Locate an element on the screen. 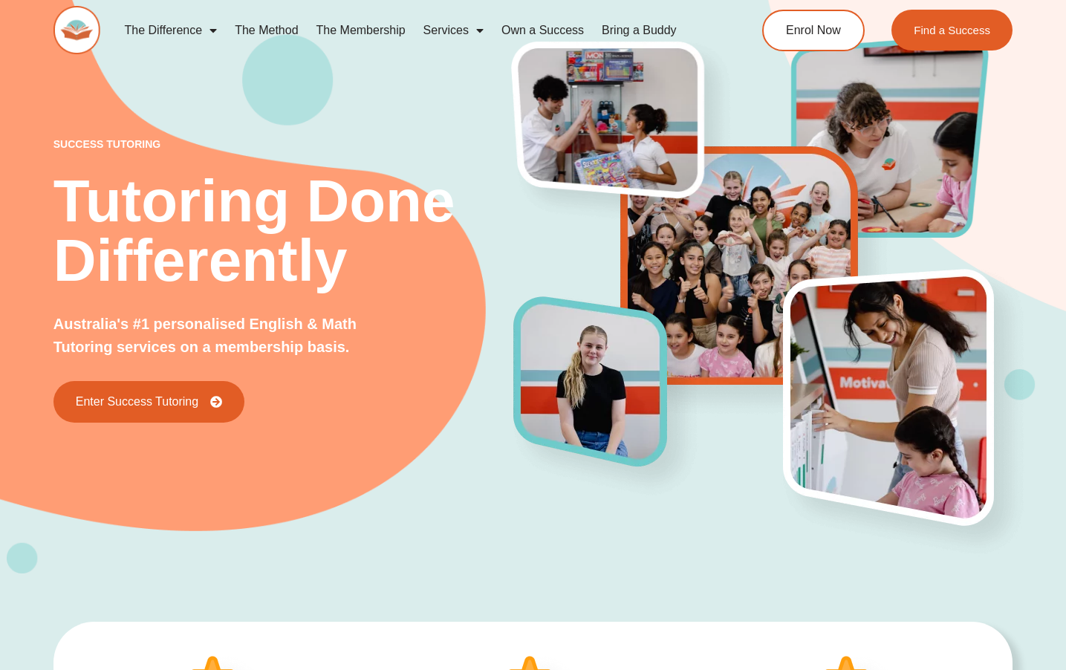 The image size is (1066, 670). a: The Membership is located at coordinates (361, 30).